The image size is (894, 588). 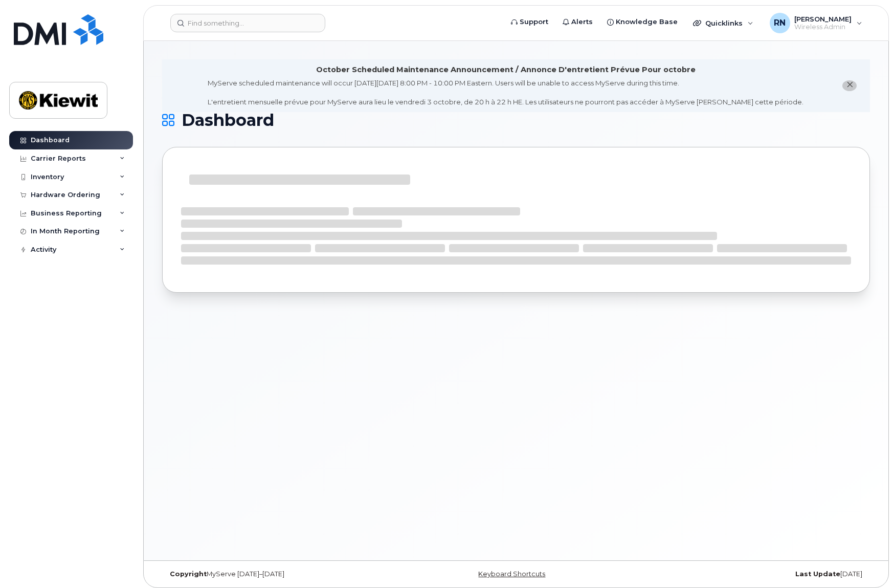 What do you see at coordinates (188, 573) in the screenshot?
I see `strong: Copyright` at bounding box center [188, 573].